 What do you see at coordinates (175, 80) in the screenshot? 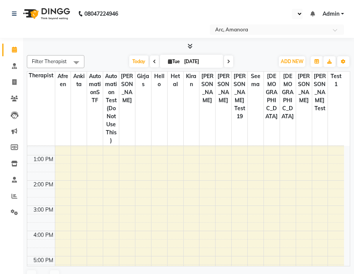
I see `span: Hetal` at bounding box center [175, 80].